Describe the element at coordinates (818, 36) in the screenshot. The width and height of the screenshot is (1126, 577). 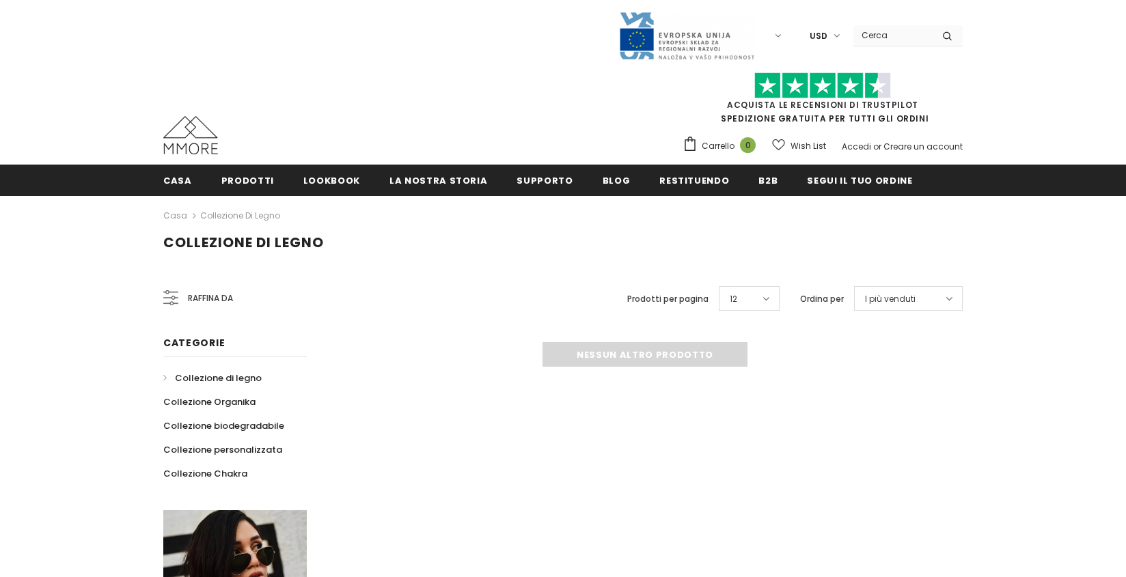
I see `span: USD` at that location.